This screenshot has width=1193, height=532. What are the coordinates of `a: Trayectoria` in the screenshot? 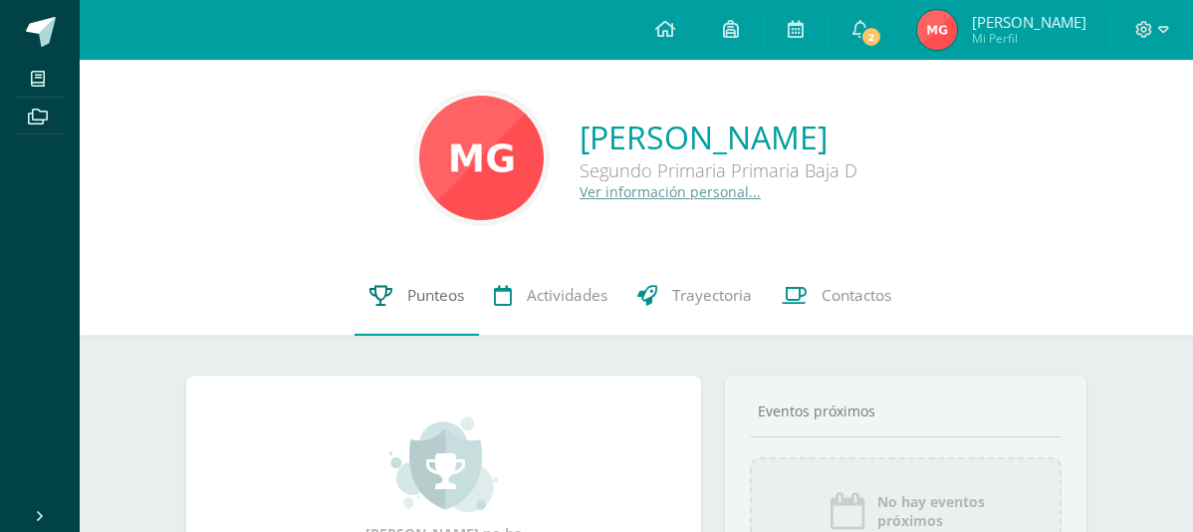 It's located at (694, 296).